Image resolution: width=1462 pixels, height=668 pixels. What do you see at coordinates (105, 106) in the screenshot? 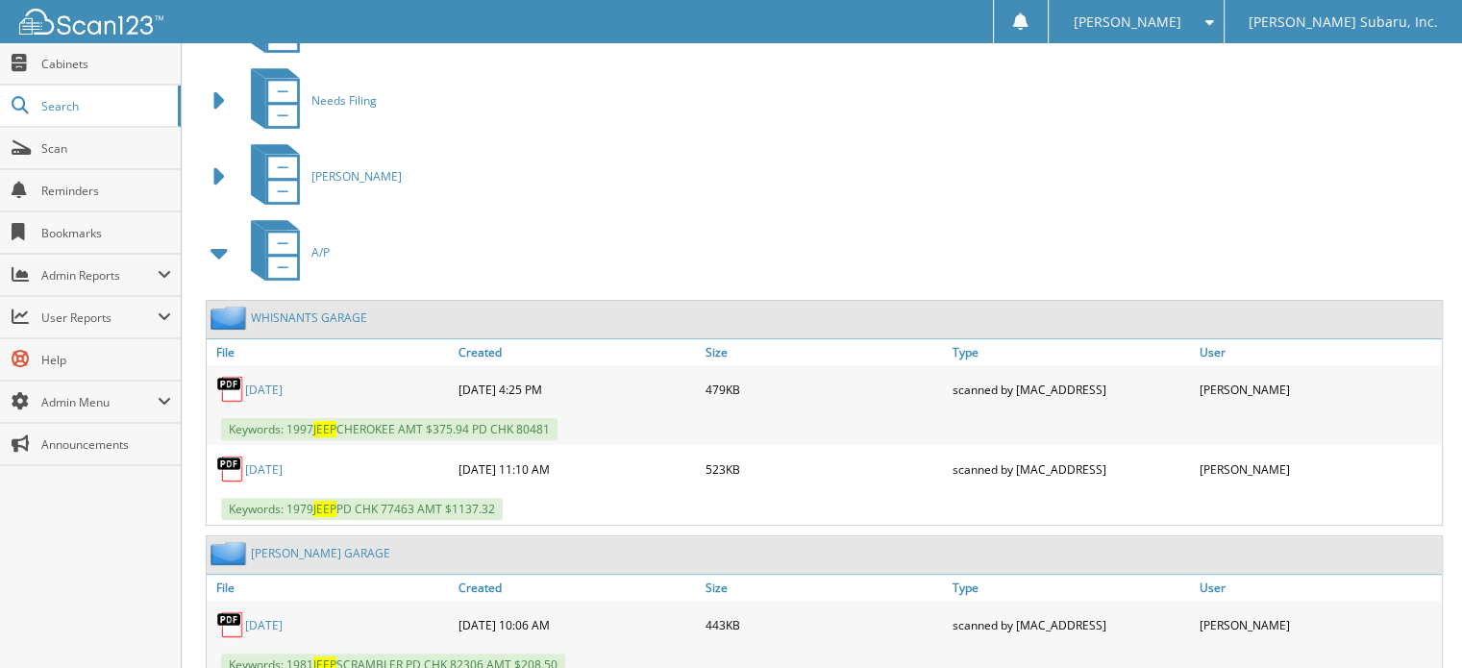
I see `span: Search` at bounding box center [105, 106].